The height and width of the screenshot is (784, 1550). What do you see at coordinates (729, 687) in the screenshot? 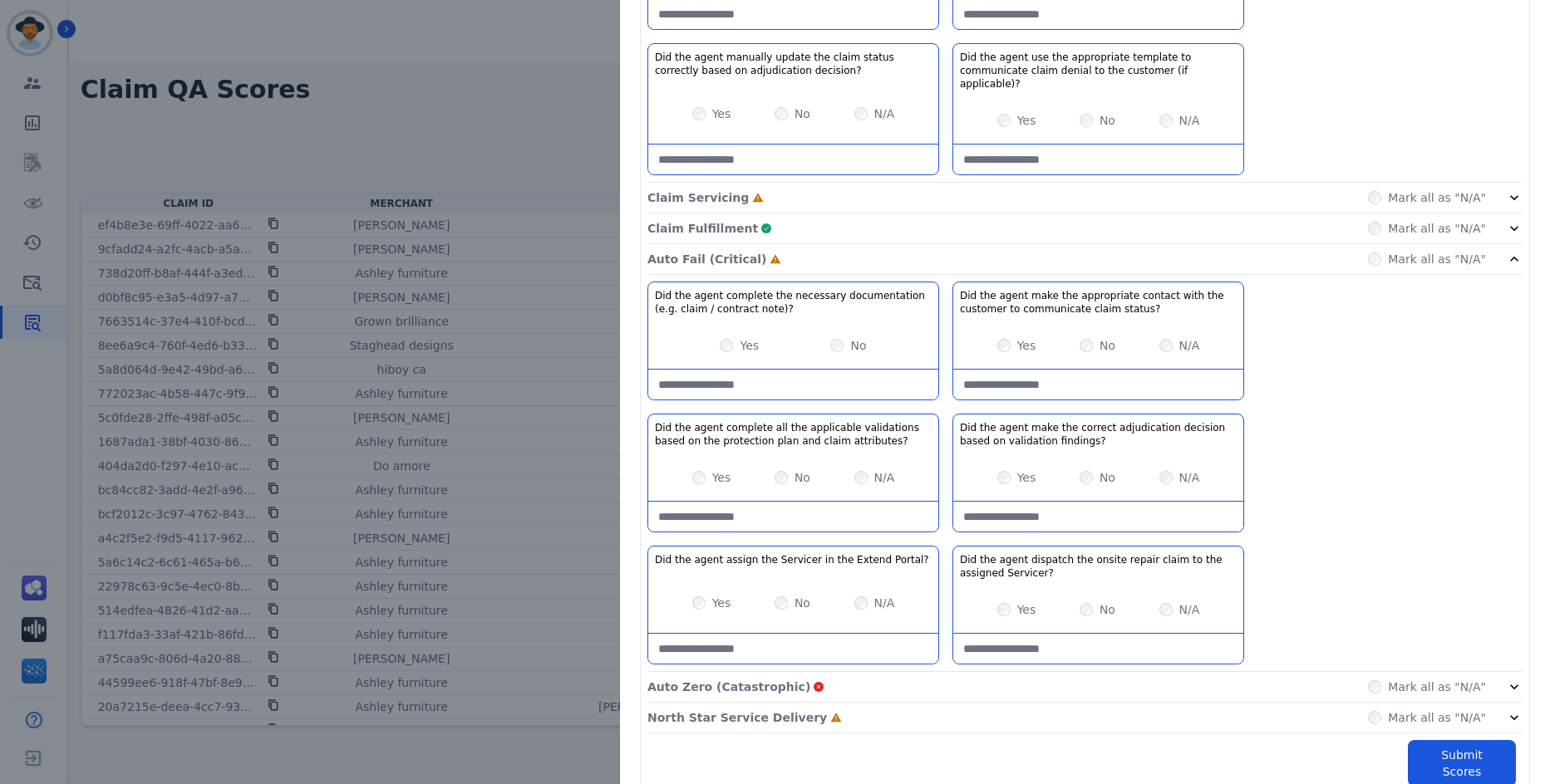
I see `p: Auto Zero (Catastrophic)` at bounding box center [729, 687].